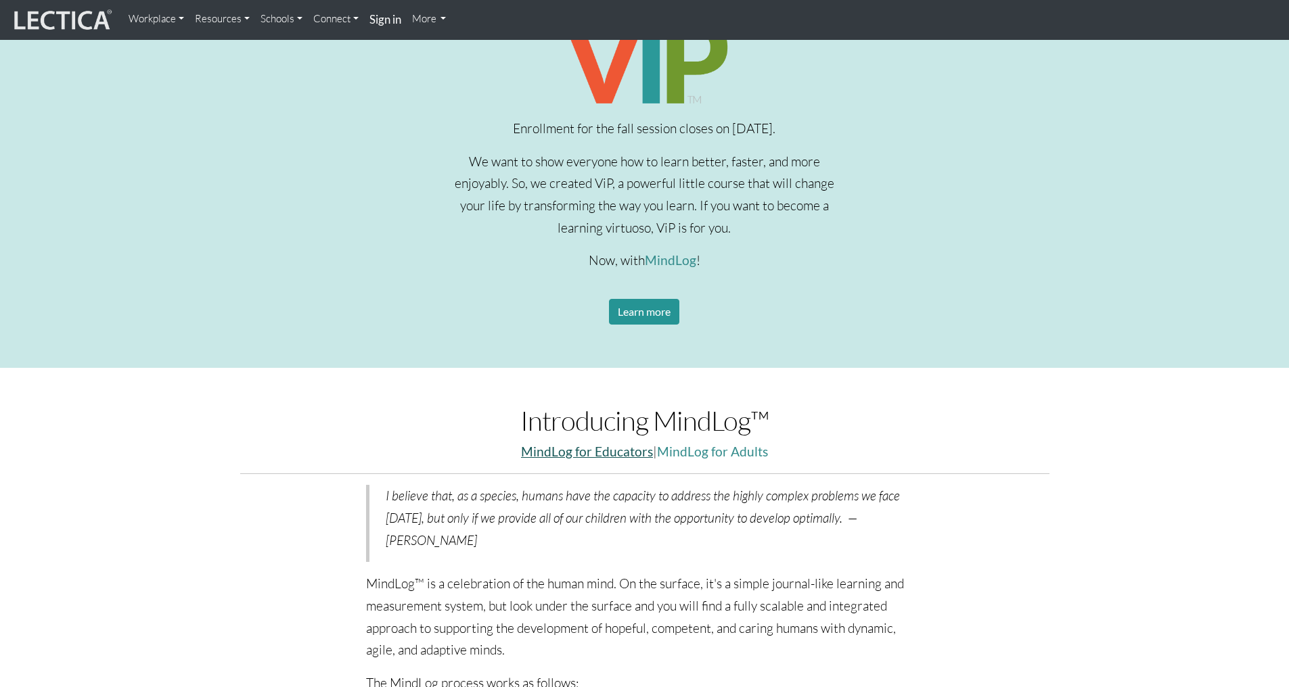 The image size is (1289, 687). Describe the element at coordinates (62, 20) in the screenshot. I see `img: lecticalive` at that location.